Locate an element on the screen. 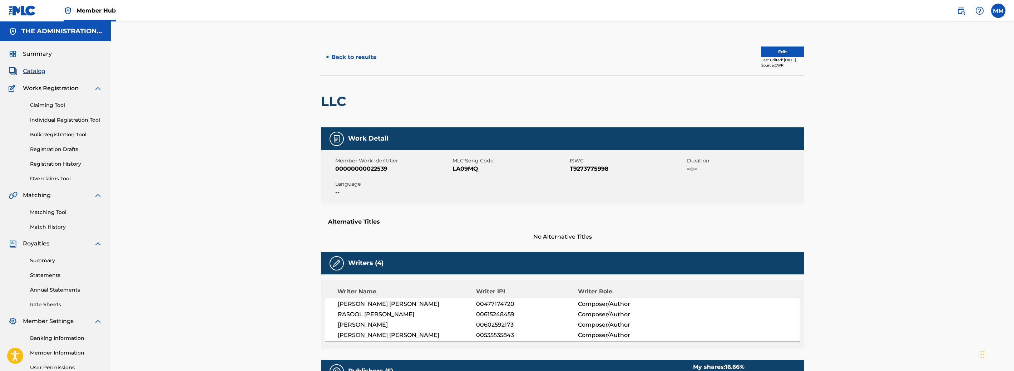  img: Works Registration is located at coordinates (13, 88).